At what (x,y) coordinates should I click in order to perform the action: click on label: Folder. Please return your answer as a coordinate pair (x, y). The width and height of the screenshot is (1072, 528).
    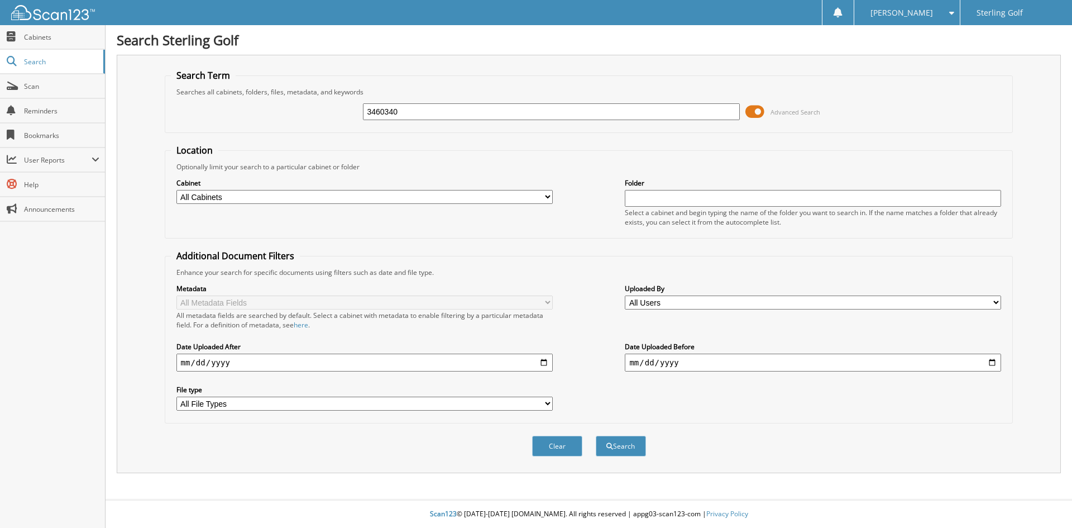
    Looking at the image, I should click on (813, 183).